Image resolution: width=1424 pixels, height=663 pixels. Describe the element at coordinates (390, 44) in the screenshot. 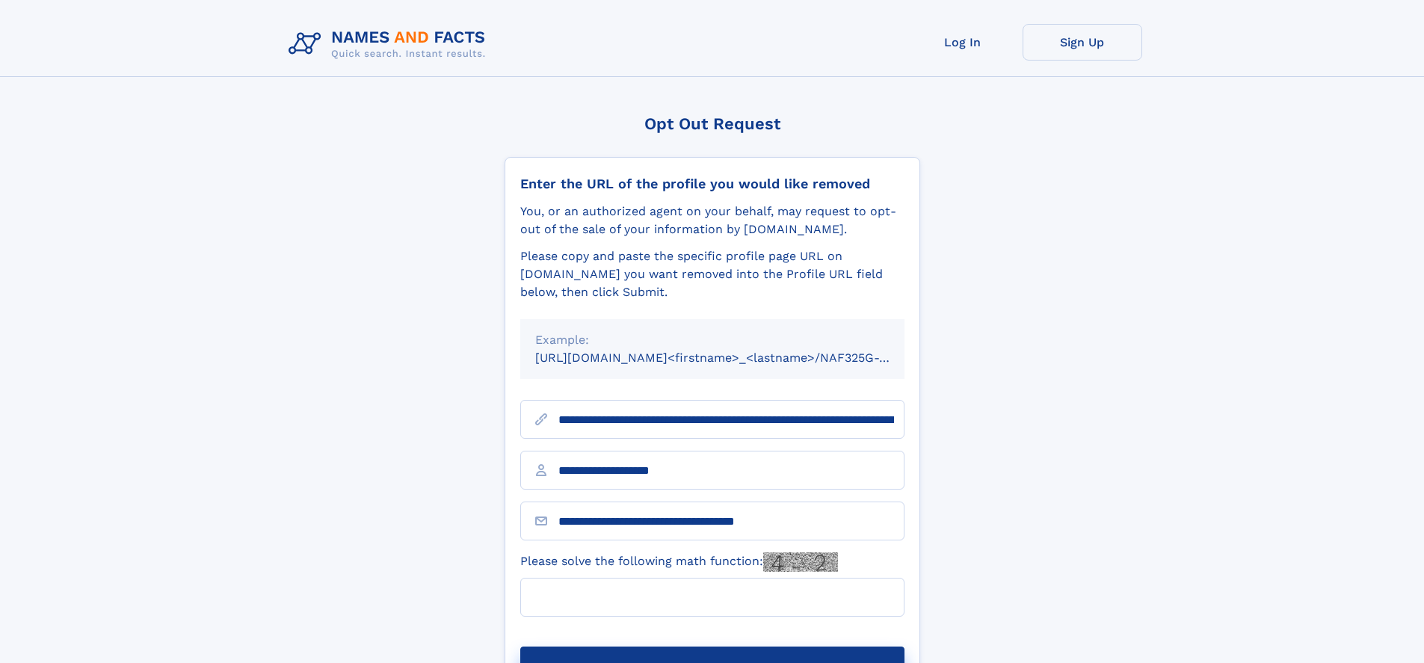

I see `img: Logo Names and Facts` at that location.